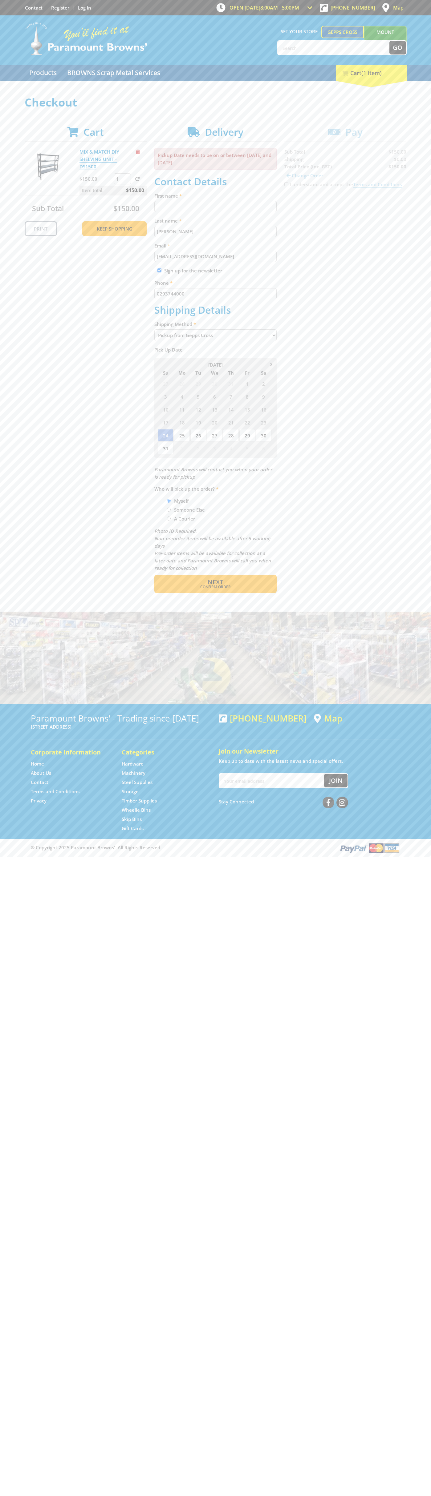 Image resolution: width=431 pixels, height=1496 pixels. I want to click on span: $150.00, so click(135, 190).